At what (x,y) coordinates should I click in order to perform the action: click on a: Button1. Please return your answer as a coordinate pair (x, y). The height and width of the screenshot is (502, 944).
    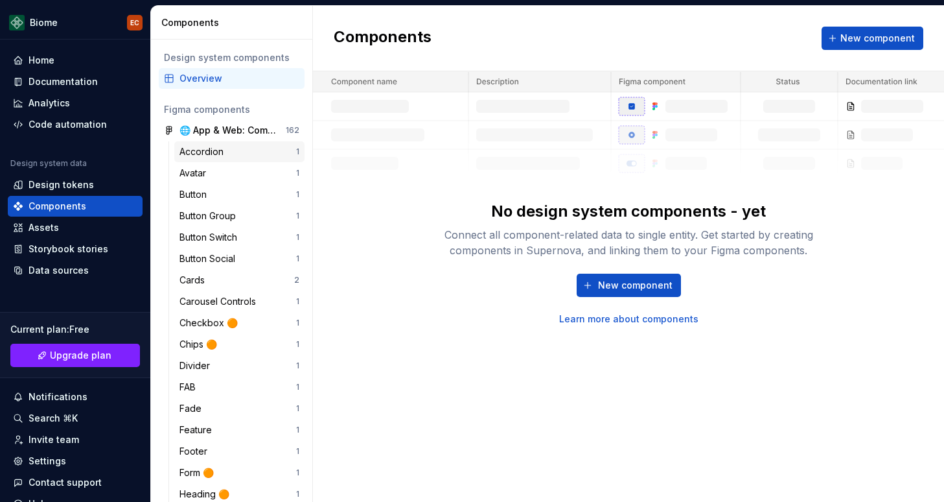
    Looking at the image, I should click on (239, 194).